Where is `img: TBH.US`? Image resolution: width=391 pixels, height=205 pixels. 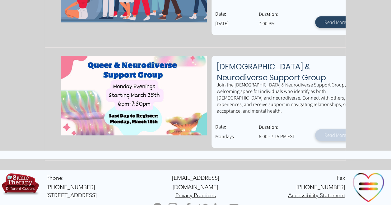
img: TBH.US is located at coordinates (20, 186).